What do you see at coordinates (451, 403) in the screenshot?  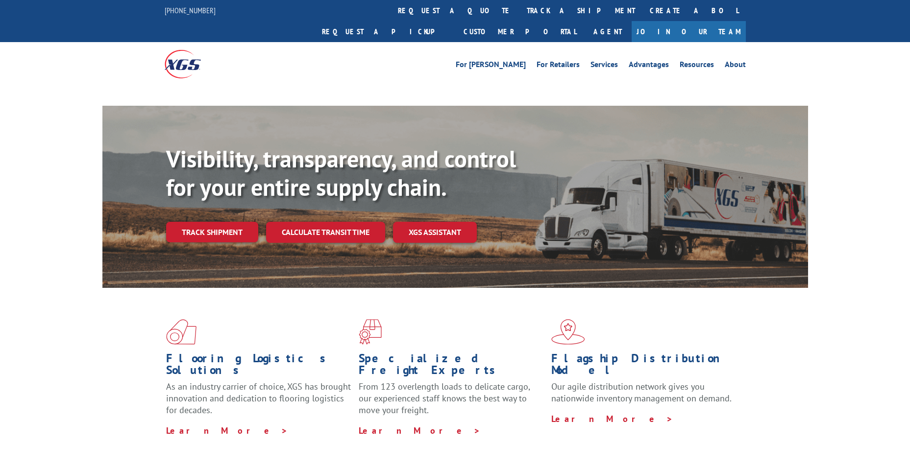 I see `p: From 123 overlength loads to delicate cargo, our experienced staff knows the best way to move you...` at bounding box center [451, 403].